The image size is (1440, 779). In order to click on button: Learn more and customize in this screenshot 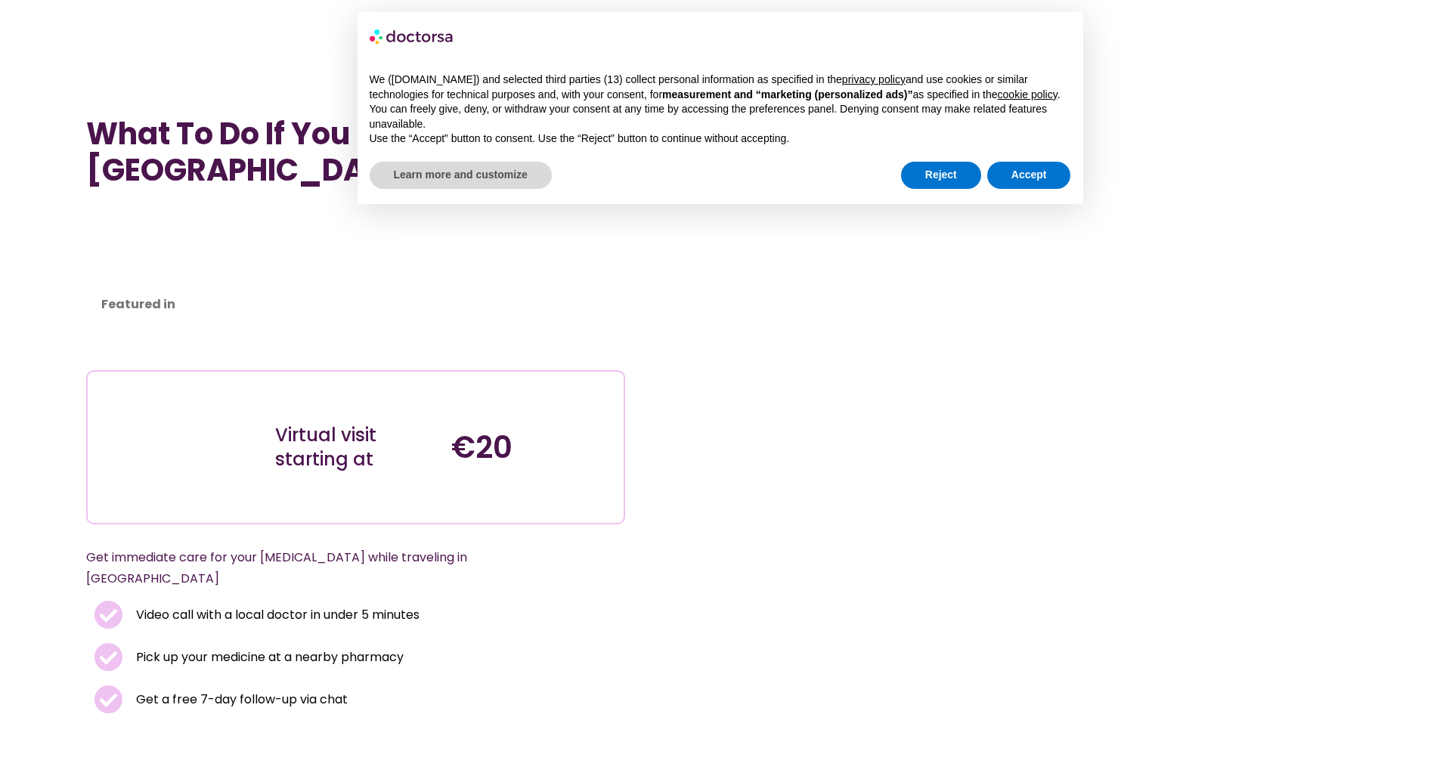, I will do `click(460, 175)`.